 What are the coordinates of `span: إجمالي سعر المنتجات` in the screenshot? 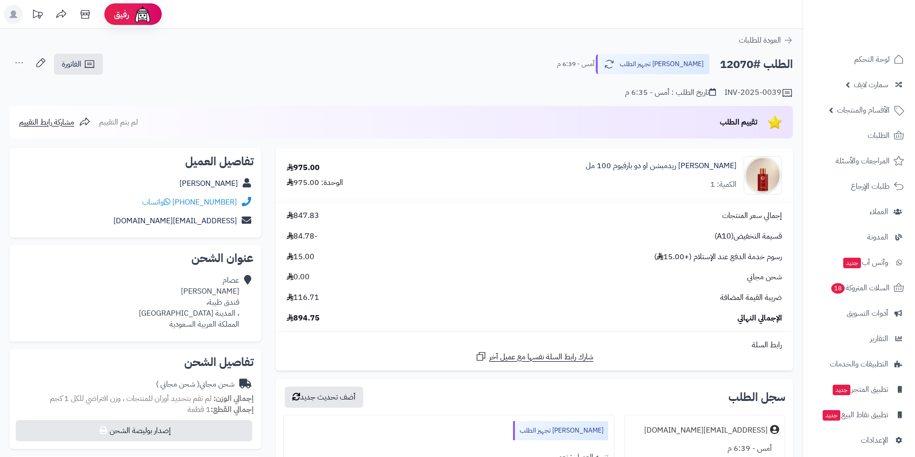 It's located at (752, 215).